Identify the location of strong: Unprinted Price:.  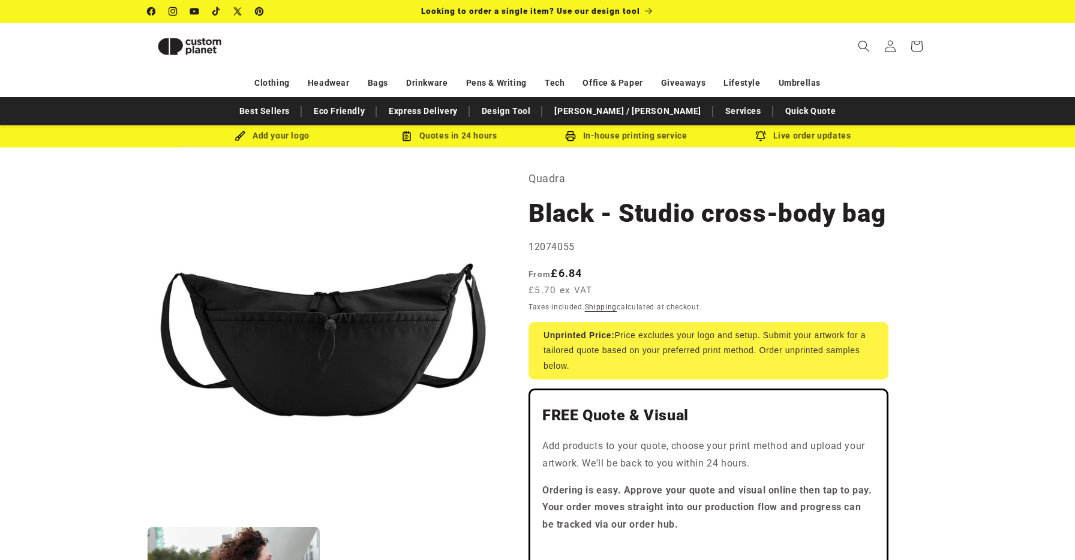
(579, 335).